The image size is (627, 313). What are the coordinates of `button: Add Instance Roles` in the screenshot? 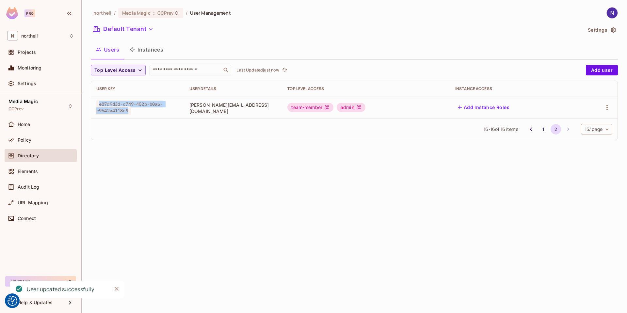 It's located at (484, 108).